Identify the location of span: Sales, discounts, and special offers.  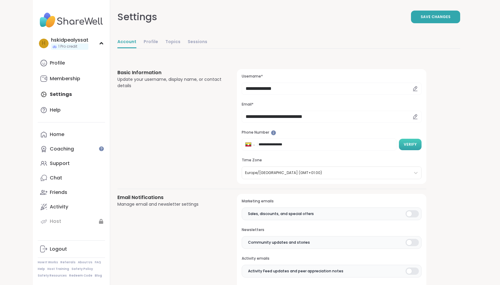
(281, 214).